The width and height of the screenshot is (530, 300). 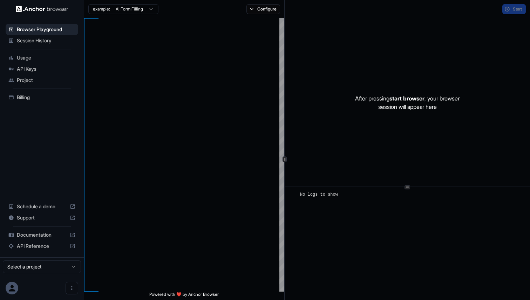 What do you see at coordinates (42, 69) in the screenshot?
I see `div: API Keys` at bounding box center [42, 69].